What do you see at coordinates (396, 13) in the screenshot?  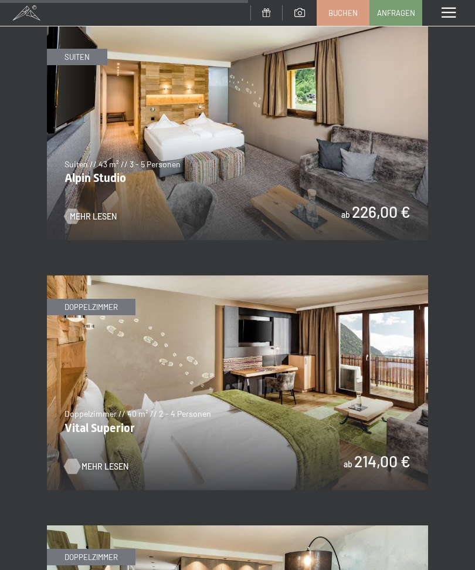 I see `span: Anfragen` at bounding box center [396, 13].